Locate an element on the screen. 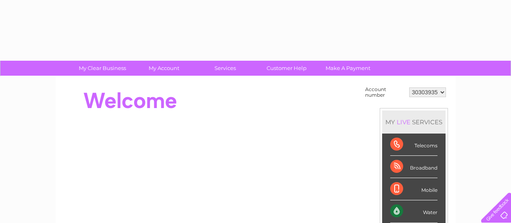  td: Account number is located at coordinates (385, 92).